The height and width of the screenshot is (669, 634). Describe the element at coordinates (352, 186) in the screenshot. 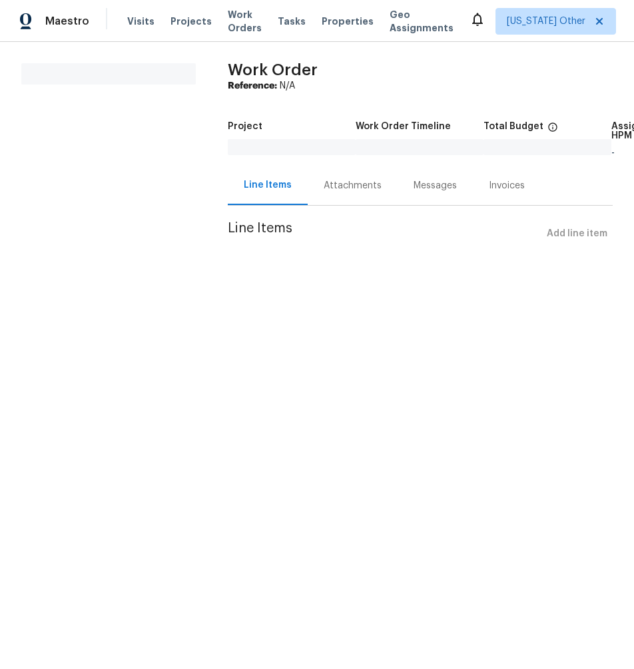

I see `div: Attachments` at that location.